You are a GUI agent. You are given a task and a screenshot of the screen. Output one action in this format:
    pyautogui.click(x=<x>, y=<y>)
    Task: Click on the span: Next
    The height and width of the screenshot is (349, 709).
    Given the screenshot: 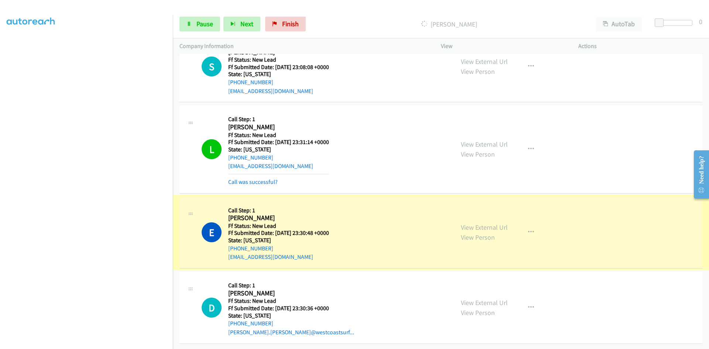 What is the action you would take?
    pyautogui.click(x=247, y=24)
    